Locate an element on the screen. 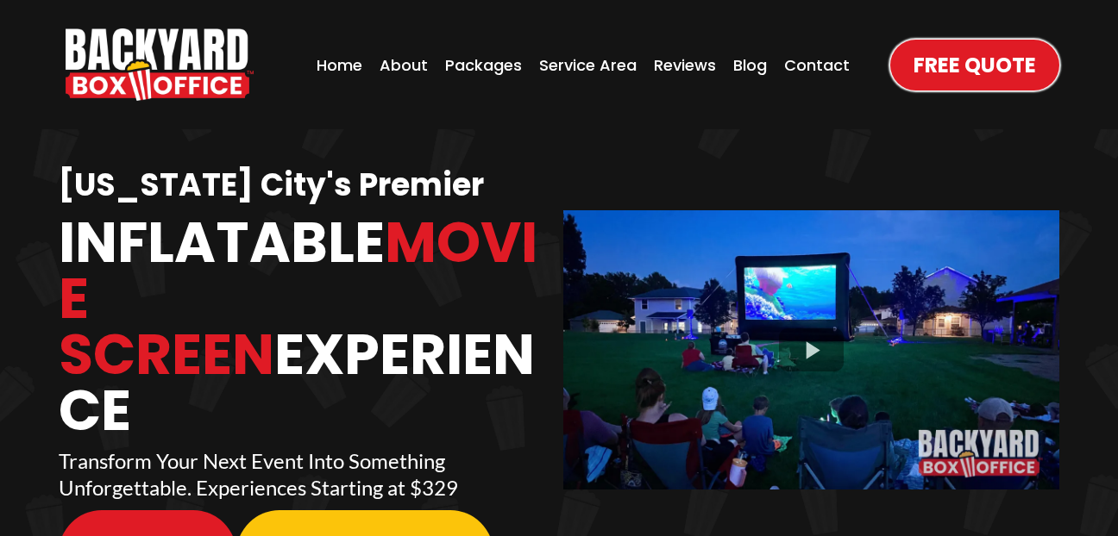  a: Blog is located at coordinates (749, 65).